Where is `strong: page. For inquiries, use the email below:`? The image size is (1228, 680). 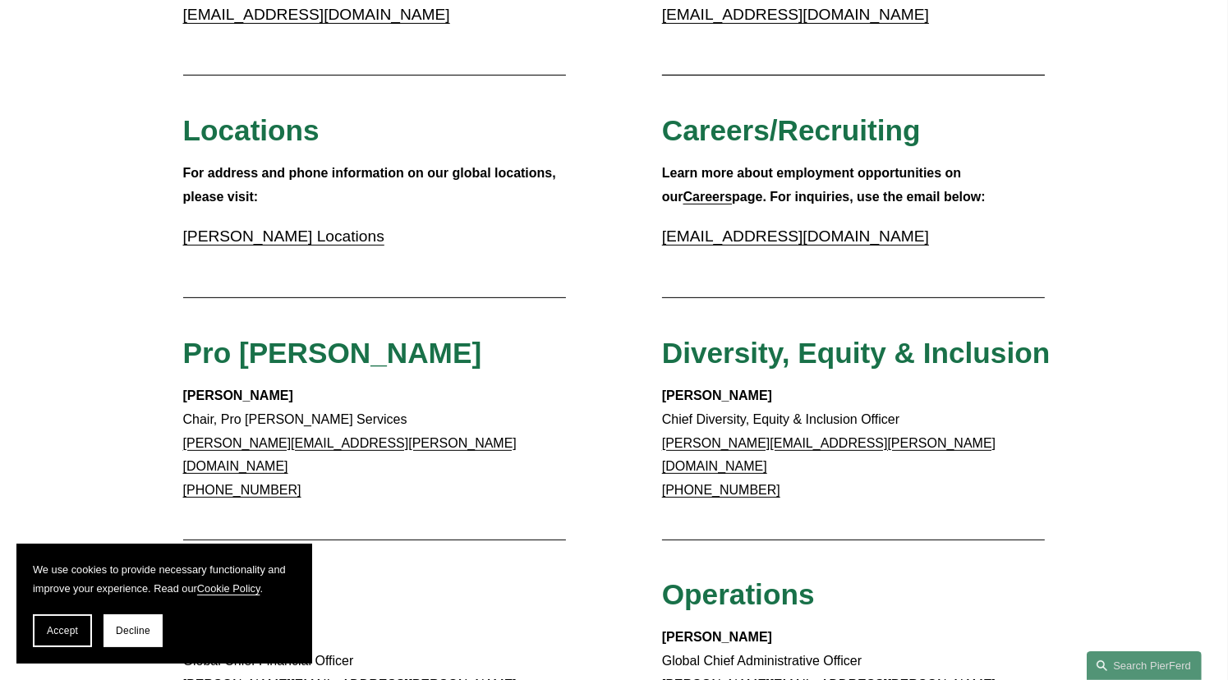 strong: page. For inquiries, use the email below: is located at coordinates (858, 196).